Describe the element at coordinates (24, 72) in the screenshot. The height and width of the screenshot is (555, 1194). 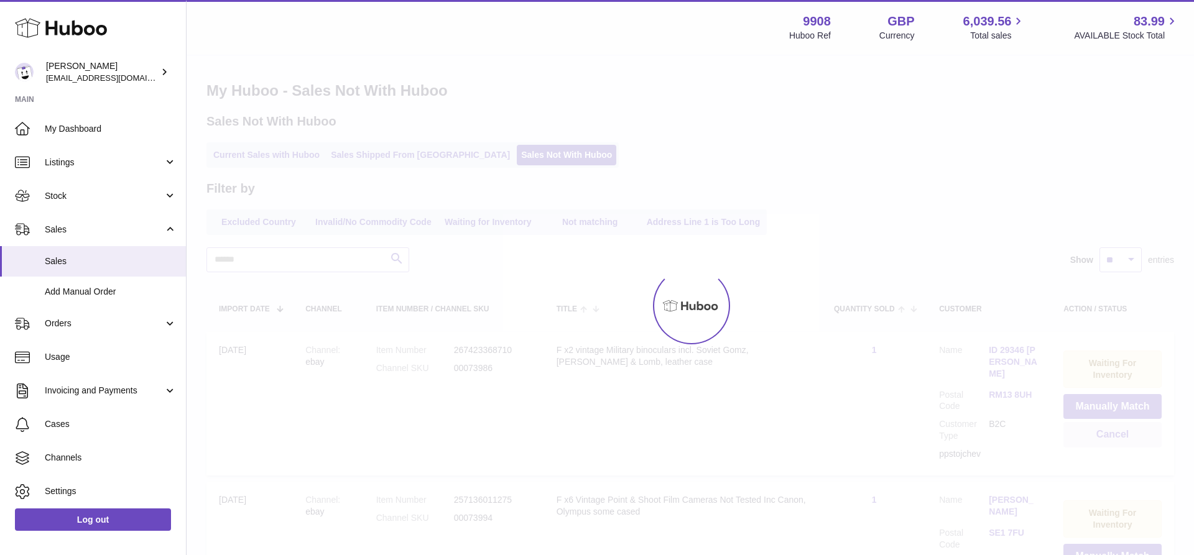
I see `img: tbcollectables@hotmail.co.uk` at that location.